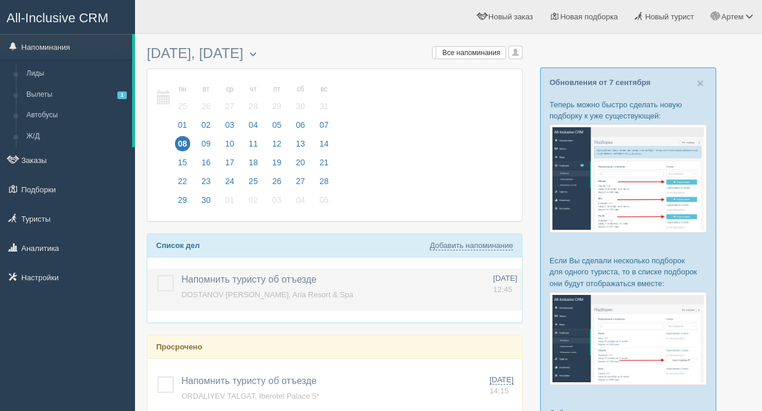  I want to click on small: сб, so click(301, 89).